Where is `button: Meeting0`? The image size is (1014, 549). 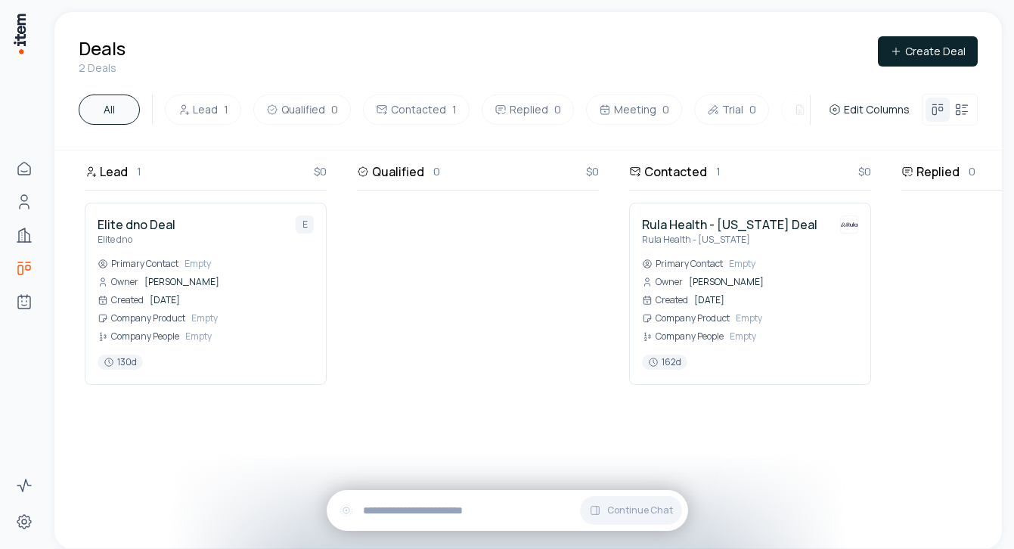 button: Meeting0 is located at coordinates (633, 110).